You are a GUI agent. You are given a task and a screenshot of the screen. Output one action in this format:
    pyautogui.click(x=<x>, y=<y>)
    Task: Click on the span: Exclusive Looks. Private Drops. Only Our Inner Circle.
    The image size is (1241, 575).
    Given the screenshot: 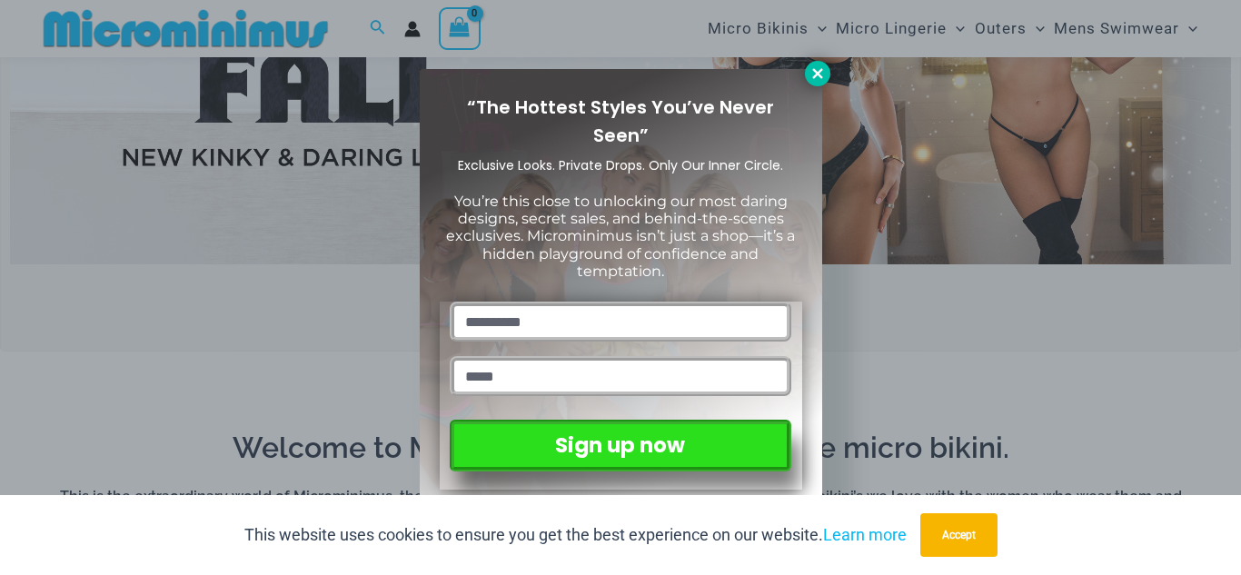 What is the action you would take?
    pyautogui.click(x=621, y=165)
    